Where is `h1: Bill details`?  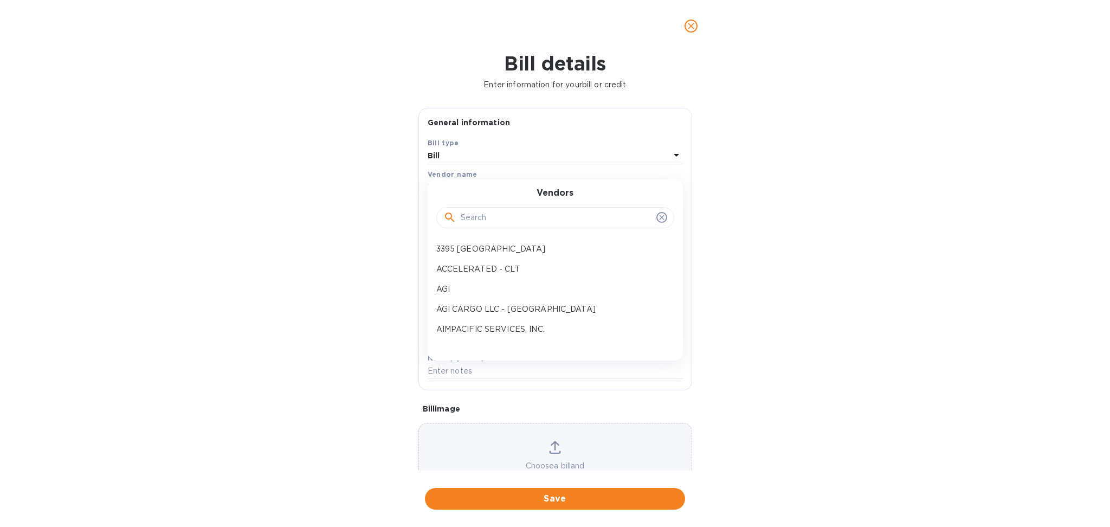
h1: Bill details is located at coordinates (555, 63).